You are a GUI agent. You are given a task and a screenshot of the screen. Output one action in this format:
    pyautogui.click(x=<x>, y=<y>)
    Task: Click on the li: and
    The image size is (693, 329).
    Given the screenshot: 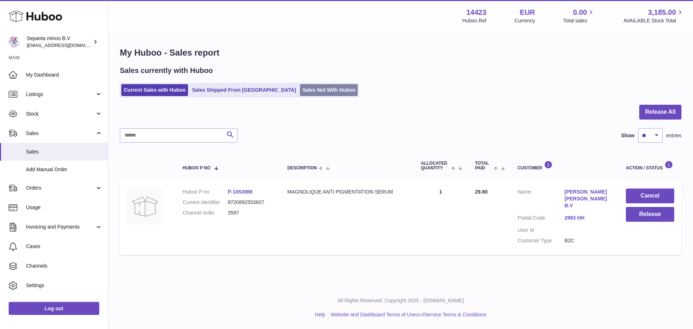 What is the action you would take?
    pyautogui.click(x=407, y=314)
    